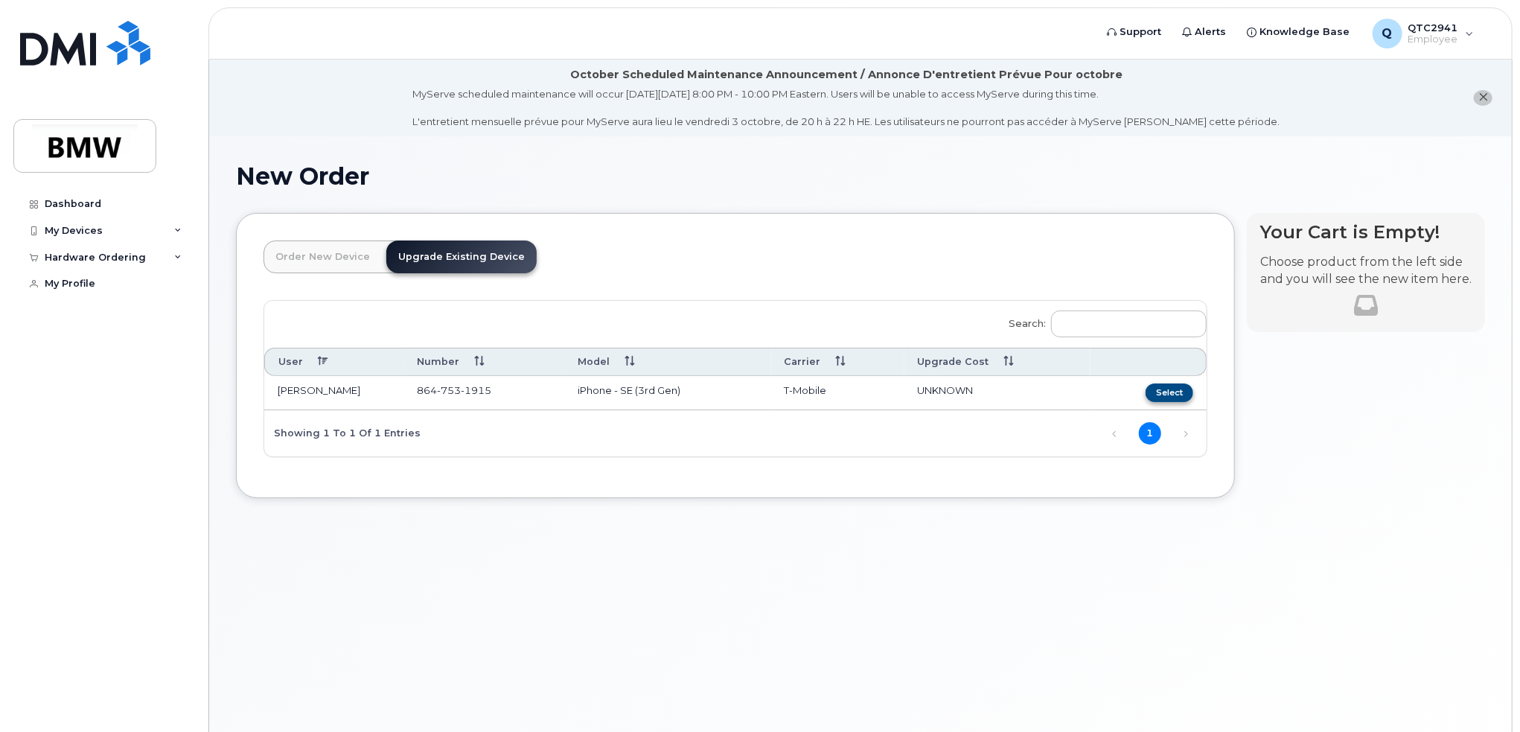 The image size is (1520, 732). I want to click on a: Previous, so click(1114, 434).